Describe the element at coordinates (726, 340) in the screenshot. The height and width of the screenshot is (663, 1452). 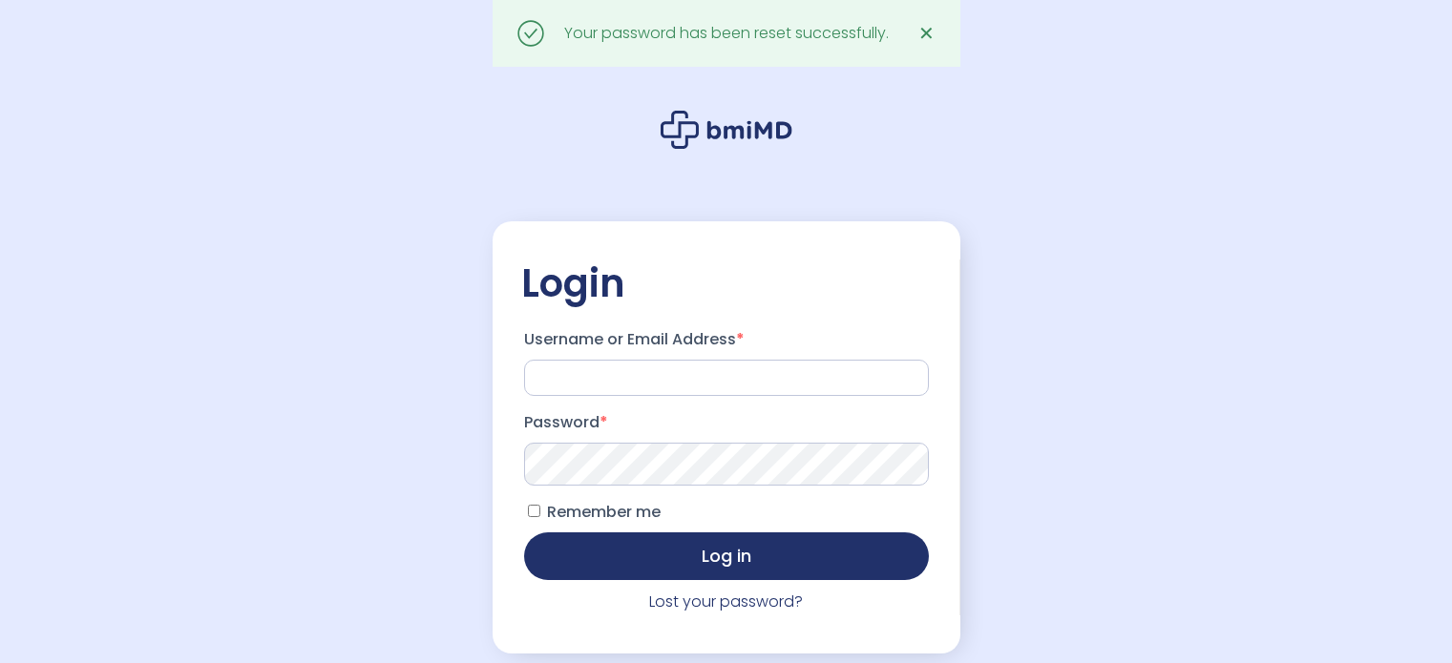
I see `label: Username or Email Address` at that location.